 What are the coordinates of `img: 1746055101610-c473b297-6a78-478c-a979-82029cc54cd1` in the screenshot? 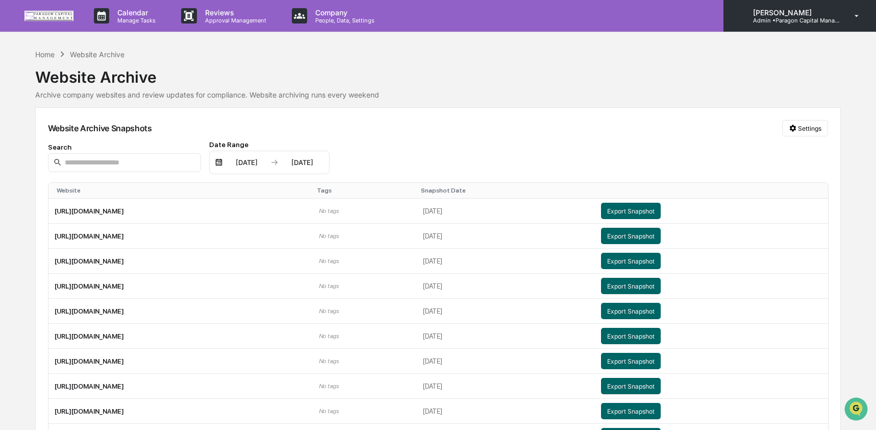 It's located at (19, 87).